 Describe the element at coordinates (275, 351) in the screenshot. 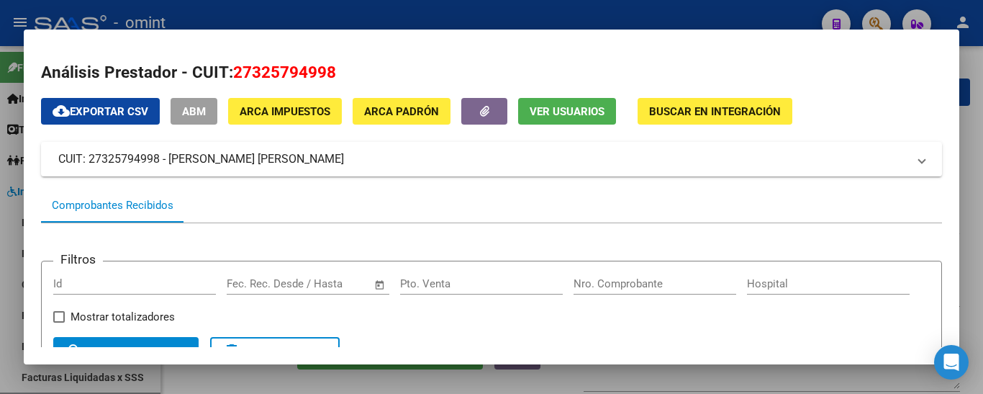

I see `span: Borrar Filtros` at that location.